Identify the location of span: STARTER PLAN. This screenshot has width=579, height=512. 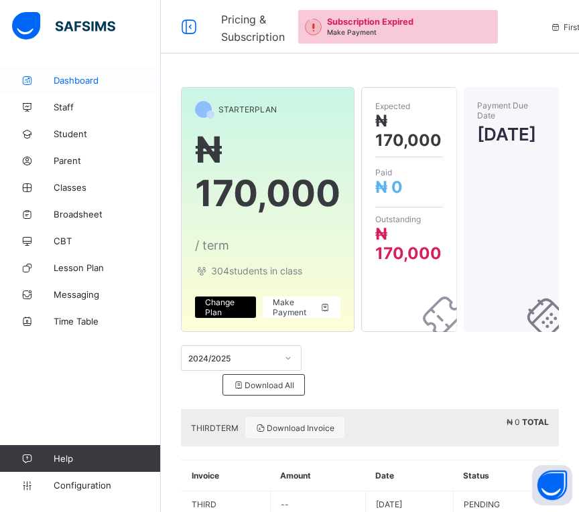
(247, 109).